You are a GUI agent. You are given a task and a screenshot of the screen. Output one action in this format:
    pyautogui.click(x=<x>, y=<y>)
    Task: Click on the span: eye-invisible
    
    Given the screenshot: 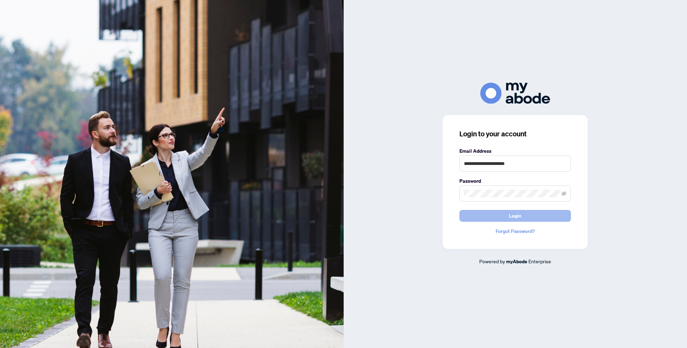 What is the action you would take?
    pyautogui.click(x=564, y=193)
    